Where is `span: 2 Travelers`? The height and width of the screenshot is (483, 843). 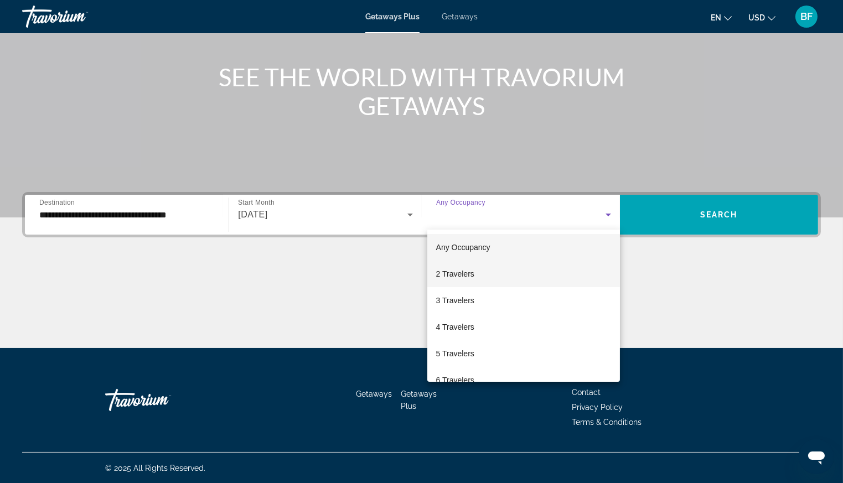
span: 2 Travelers is located at coordinates (455, 274).